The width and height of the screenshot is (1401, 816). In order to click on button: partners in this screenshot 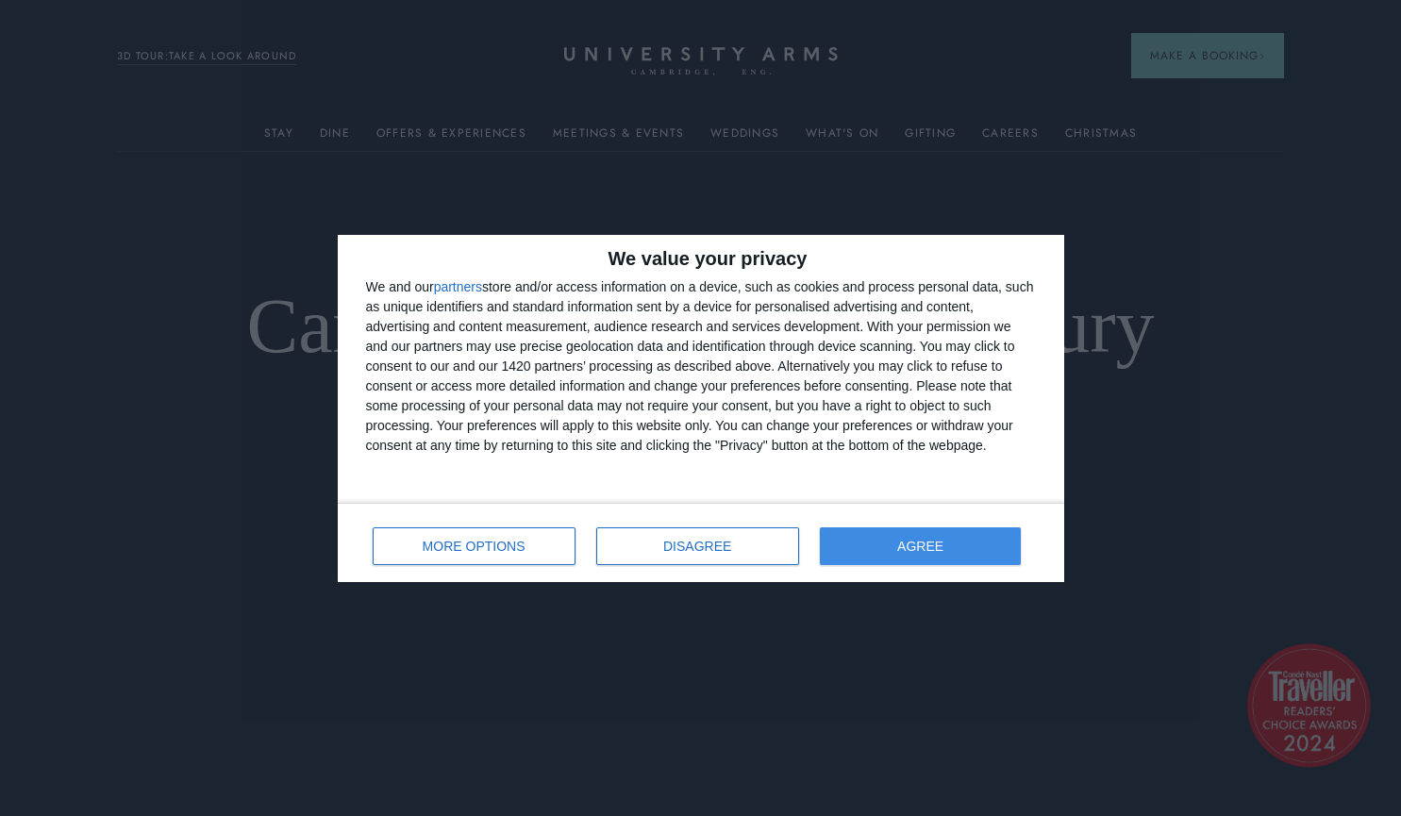, I will do `click(457, 287)`.